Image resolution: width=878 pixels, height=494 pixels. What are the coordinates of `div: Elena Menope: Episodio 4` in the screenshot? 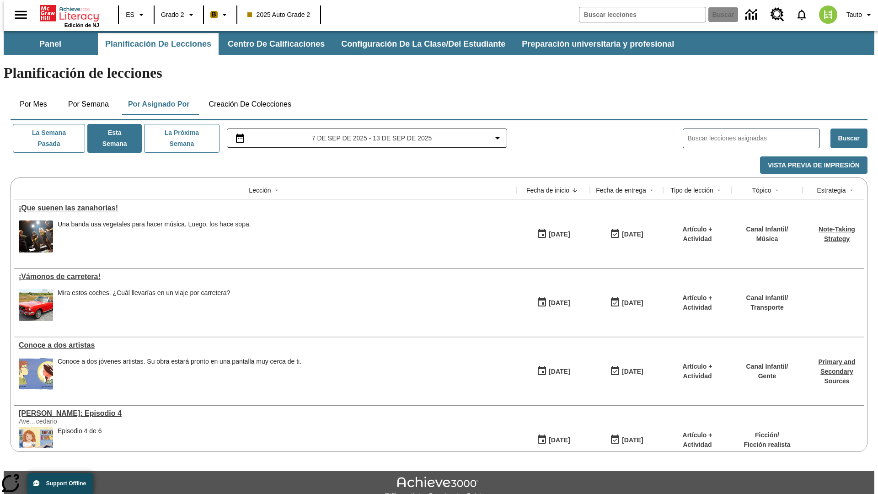 It's located at (265, 413).